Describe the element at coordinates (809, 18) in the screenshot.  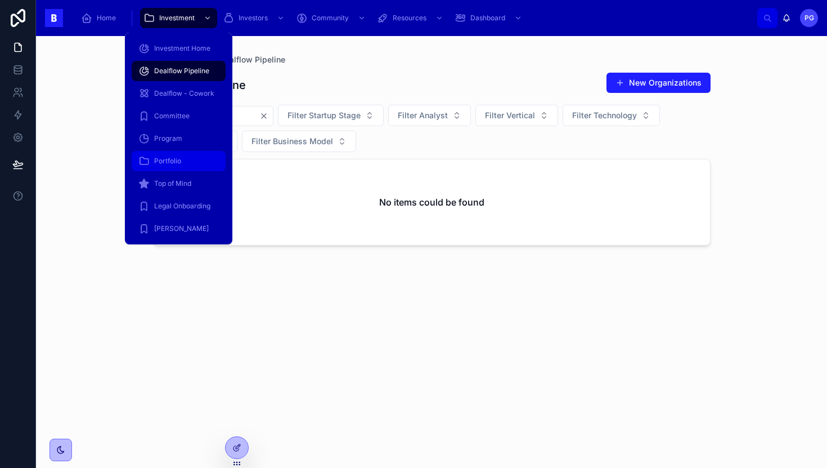
I see `span: PG` at that location.